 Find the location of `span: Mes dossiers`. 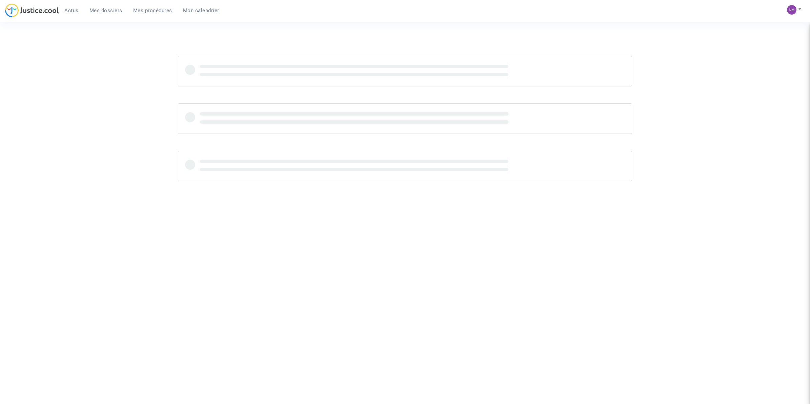

span: Mes dossiers is located at coordinates (106, 11).